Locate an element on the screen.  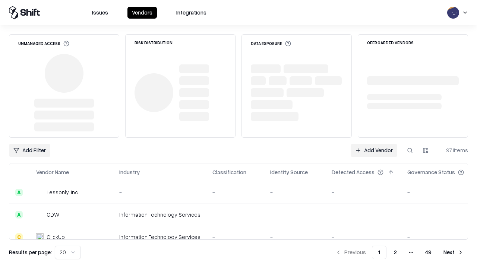
div: Governance Status is located at coordinates (431, 172).